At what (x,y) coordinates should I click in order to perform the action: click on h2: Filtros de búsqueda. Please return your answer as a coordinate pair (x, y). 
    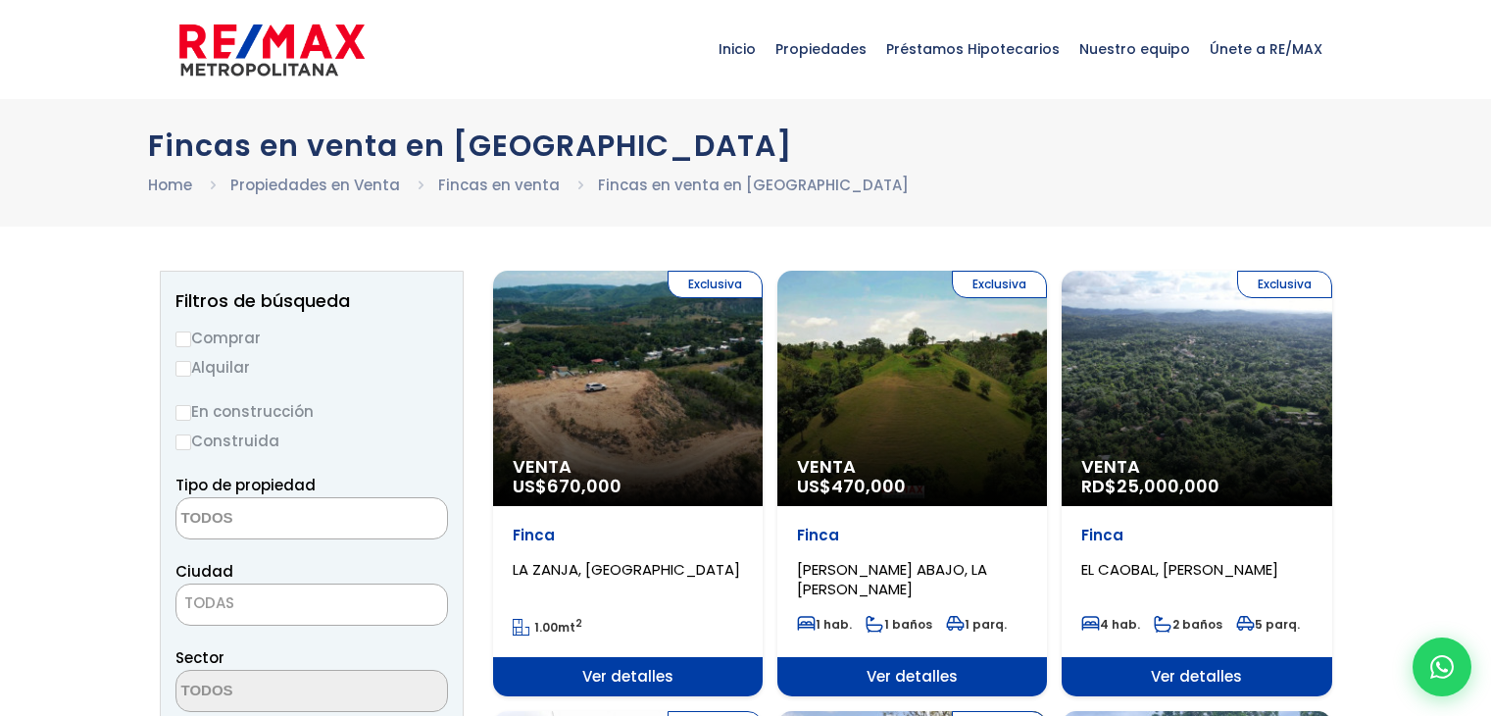
    Looking at the image, I should click on (312, 301).